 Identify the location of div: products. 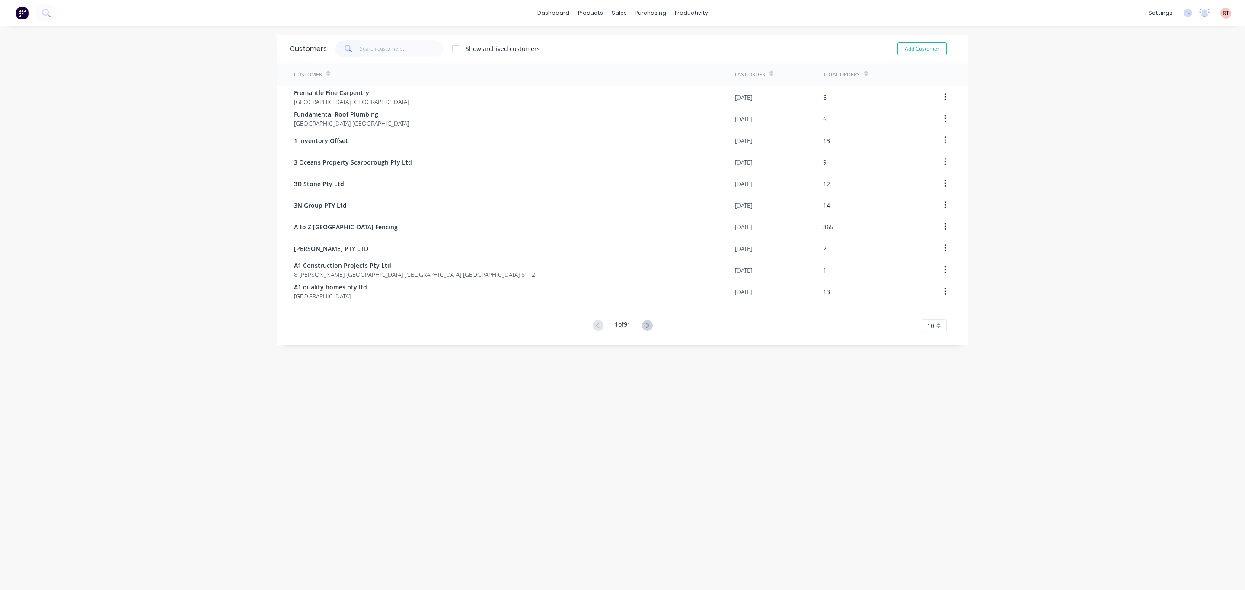
(590, 13).